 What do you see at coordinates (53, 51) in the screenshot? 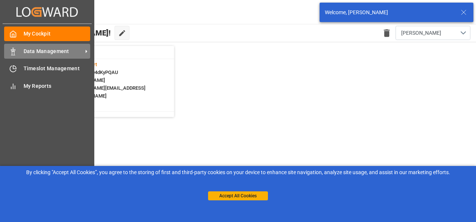
I see `span: Data Management` at bounding box center [53, 51].